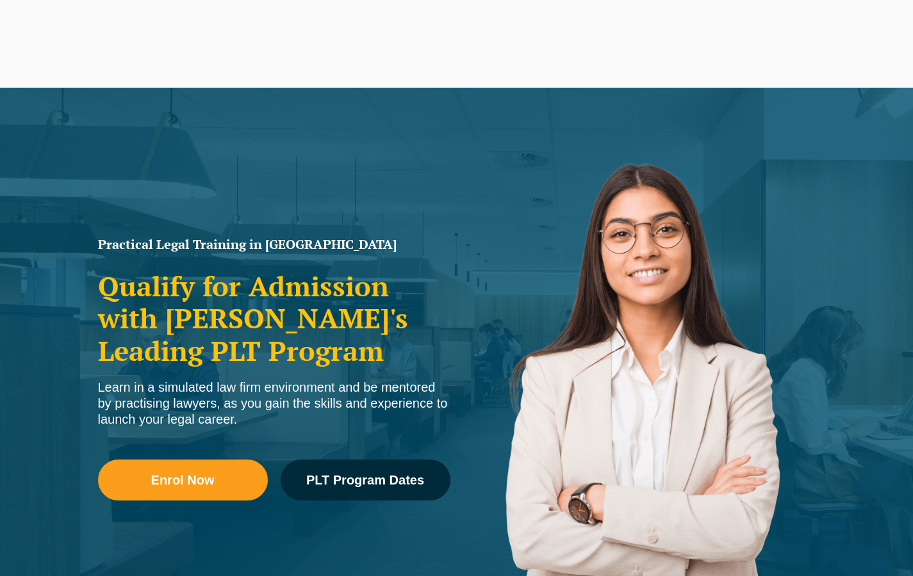 This screenshot has width=913, height=576. Describe the element at coordinates (183, 480) in the screenshot. I see `a: Enrol Now` at that location.